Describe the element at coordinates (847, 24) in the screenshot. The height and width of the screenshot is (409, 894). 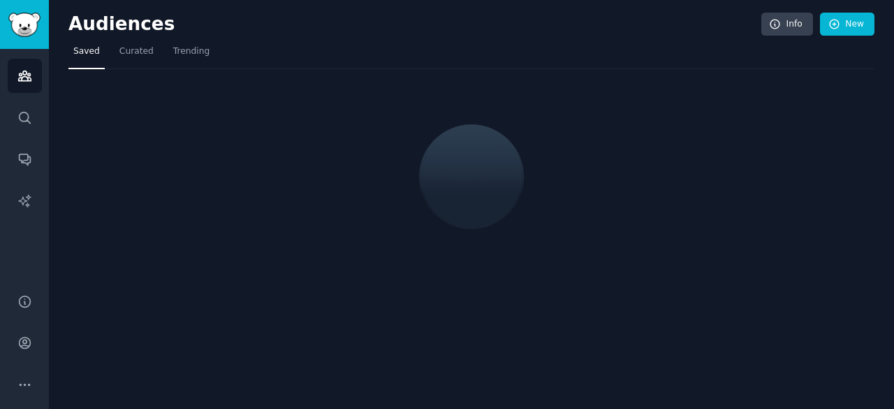
I see `a: New` at that location.